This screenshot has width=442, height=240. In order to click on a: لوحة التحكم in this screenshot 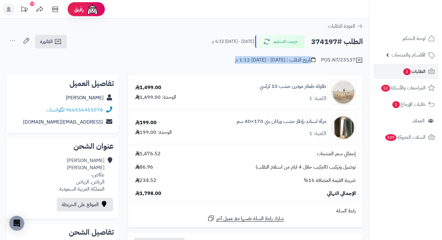, I will do `click(406, 38)`.